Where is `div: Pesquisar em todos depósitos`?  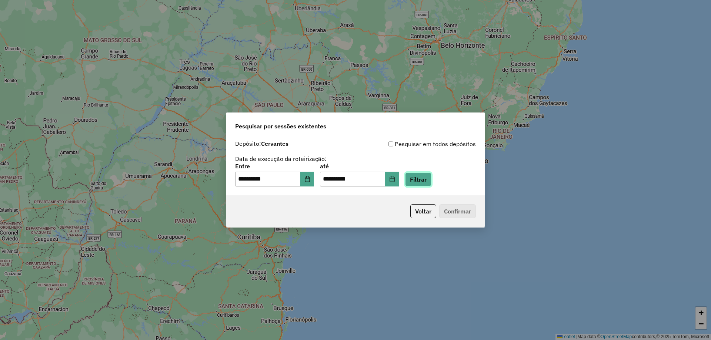
div: Pesquisar em todos depósitos is located at coordinates (415, 144).